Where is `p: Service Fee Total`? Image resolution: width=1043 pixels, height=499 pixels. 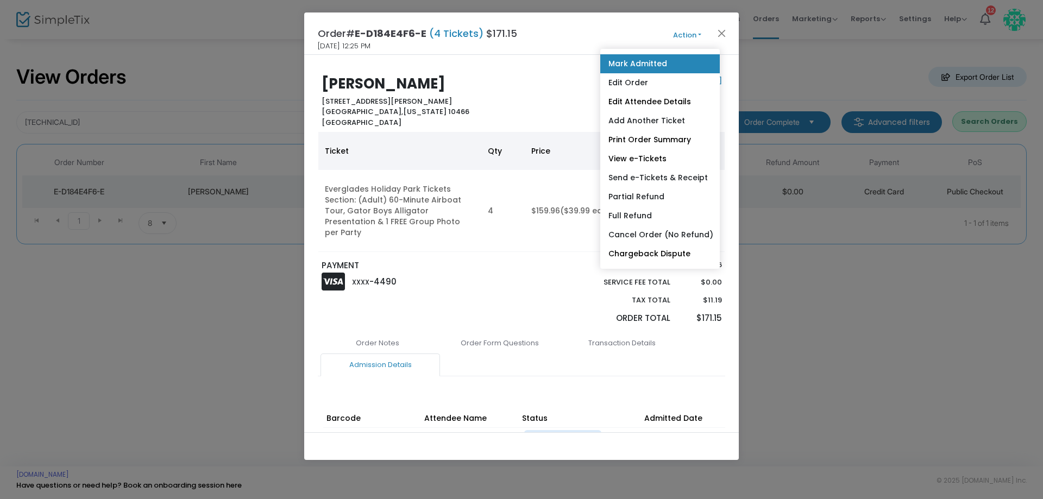 p: Service Fee Total is located at coordinates (624, 282).